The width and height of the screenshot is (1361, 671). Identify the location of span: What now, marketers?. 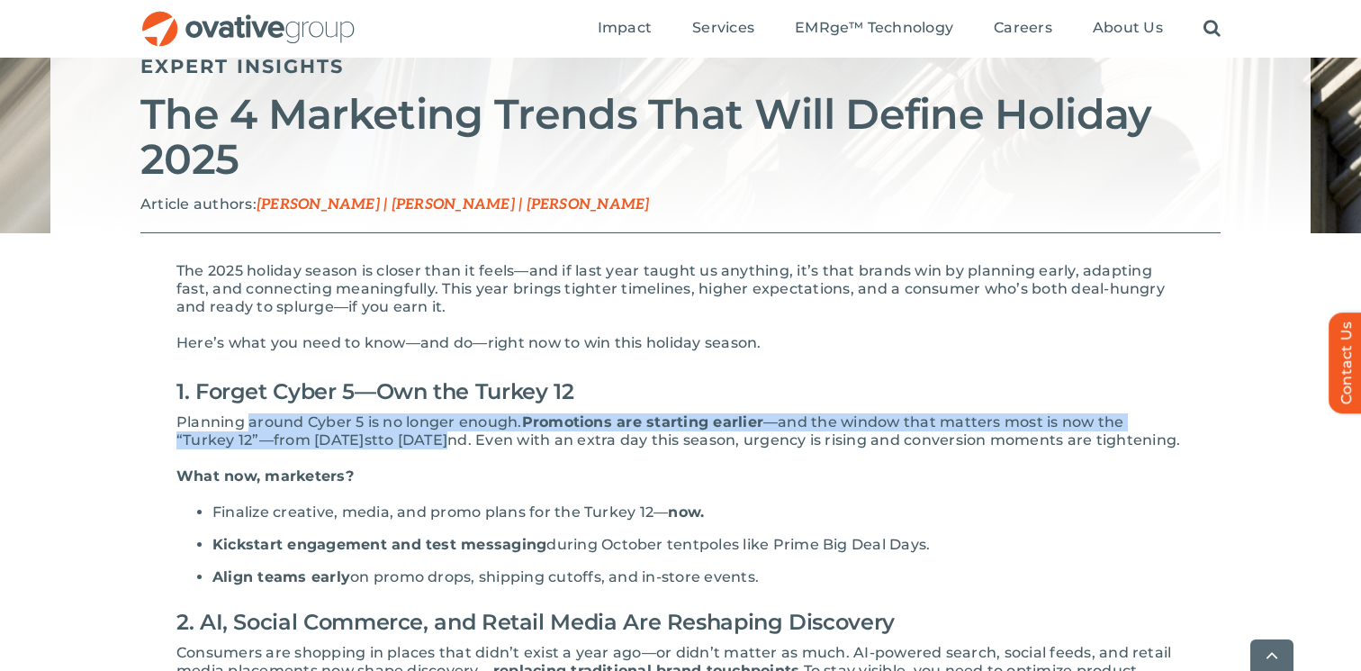
(265, 475).